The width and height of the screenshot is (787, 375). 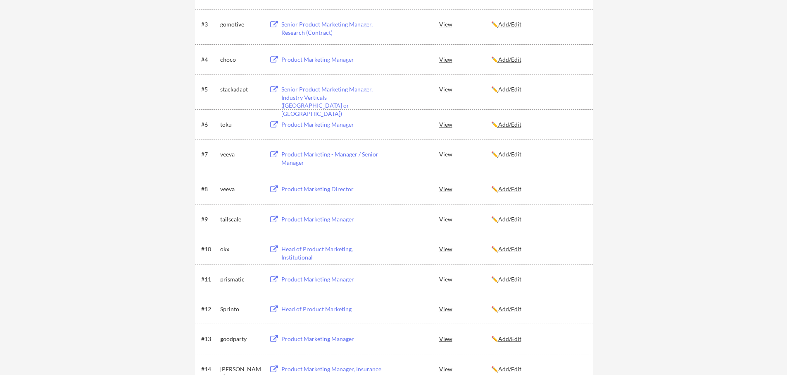 What do you see at coordinates (241, 124) in the screenshot?
I see `div: toku` at bounding box center [241, 124].